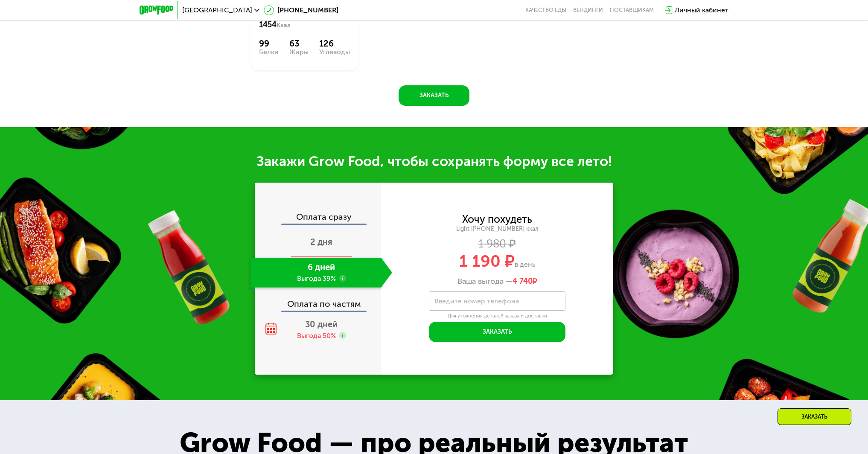 This screenshot has height=454, width=868. I want to click on span: в день, so click(525, 264).